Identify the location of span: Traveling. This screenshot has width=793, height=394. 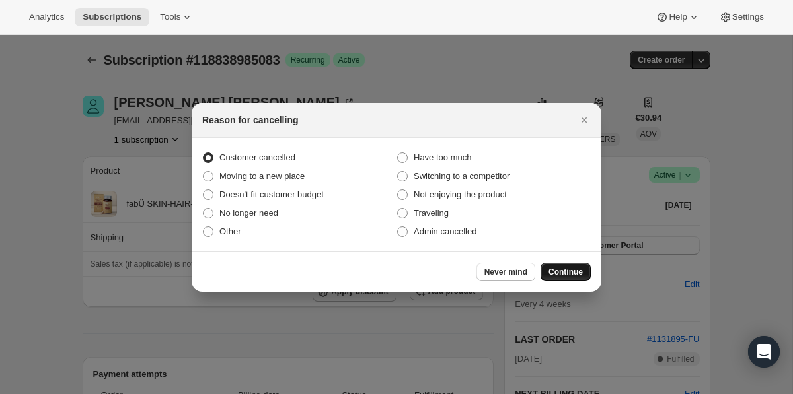
(431, 213).